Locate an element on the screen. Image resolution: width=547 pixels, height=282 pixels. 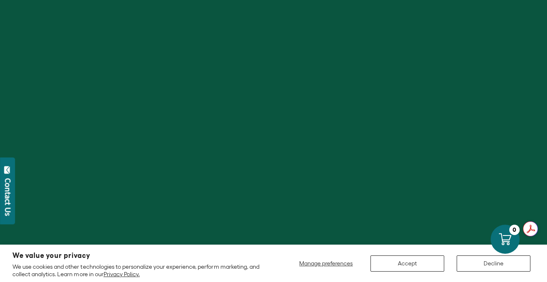
p: We use cookies and other technologies to personalize your experience, perform marketing, and coll... is located at coordinates (140, 270).